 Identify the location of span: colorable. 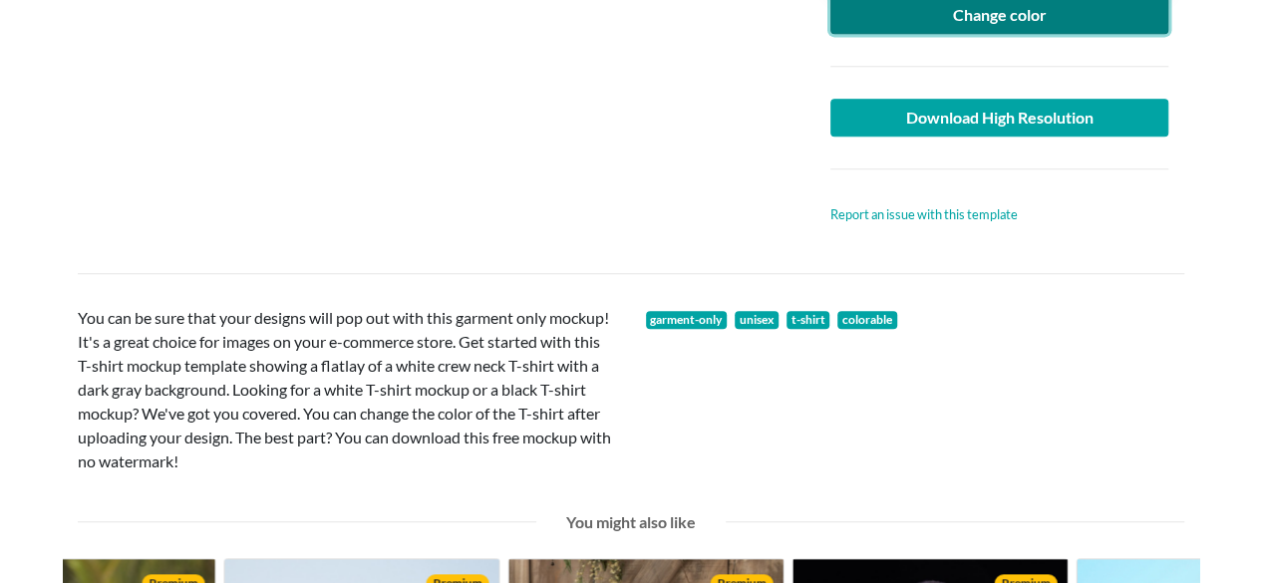
(867, 320).